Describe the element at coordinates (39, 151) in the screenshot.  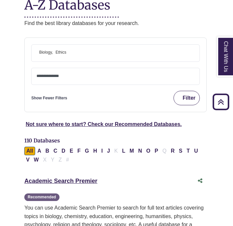
I see `button: Filter Results A` at that location.